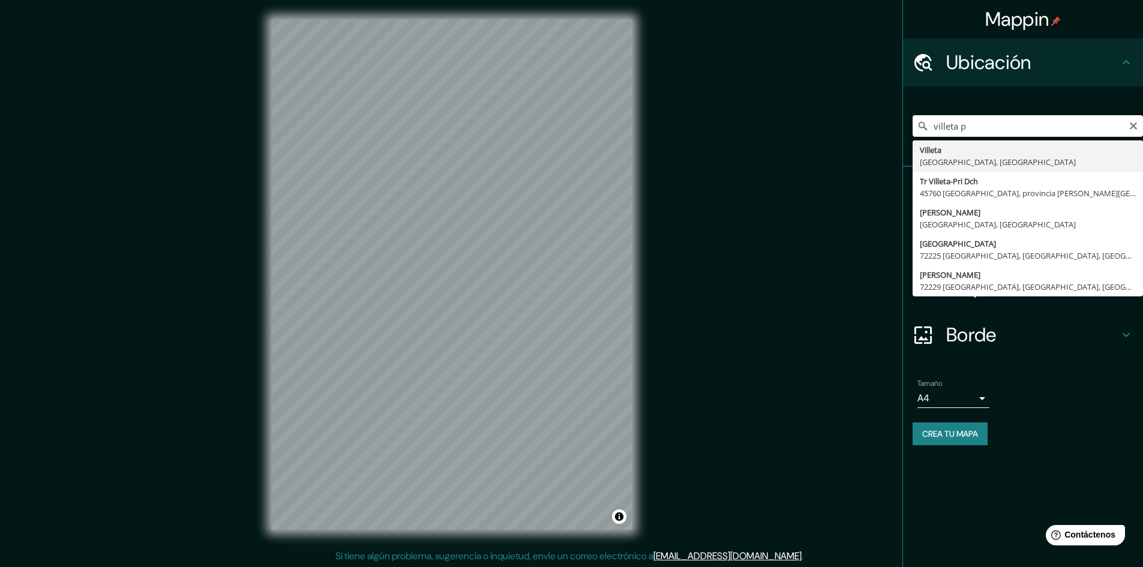  Describe the element at coordinates (1133, 125) in the screenshot. I see `button: Claro` at that location.